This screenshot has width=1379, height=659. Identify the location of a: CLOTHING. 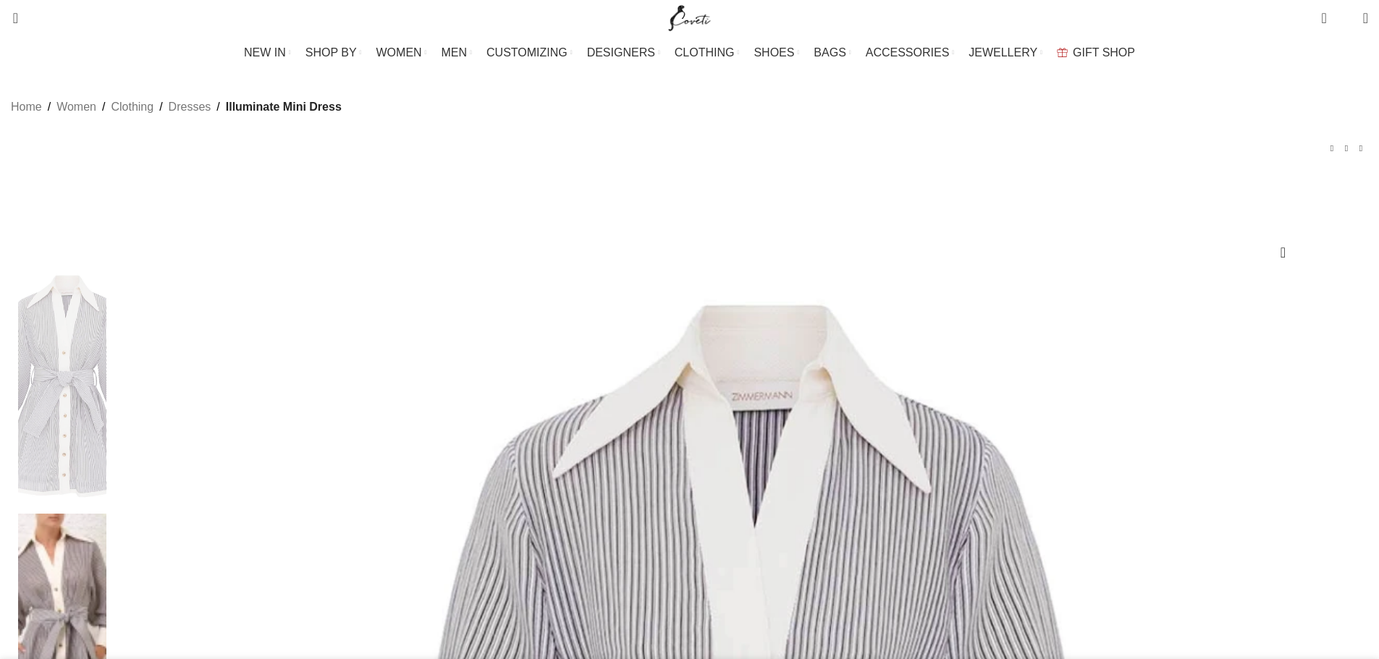
(707, 53).